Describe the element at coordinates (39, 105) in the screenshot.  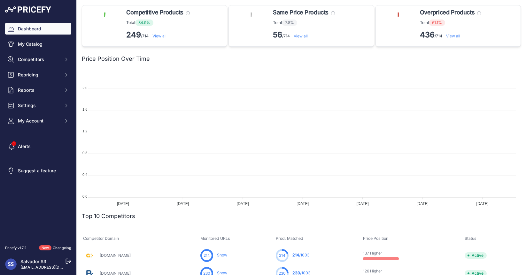
I see `span: Settings` at that location.